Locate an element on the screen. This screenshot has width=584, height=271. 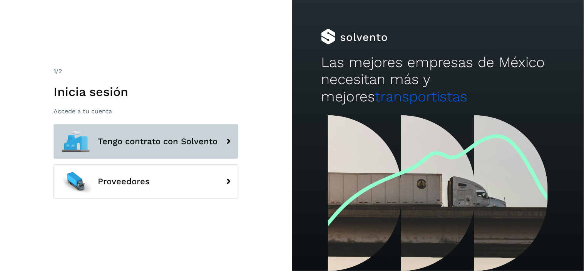
button: Proveedores is located at coordinates (146, 181).